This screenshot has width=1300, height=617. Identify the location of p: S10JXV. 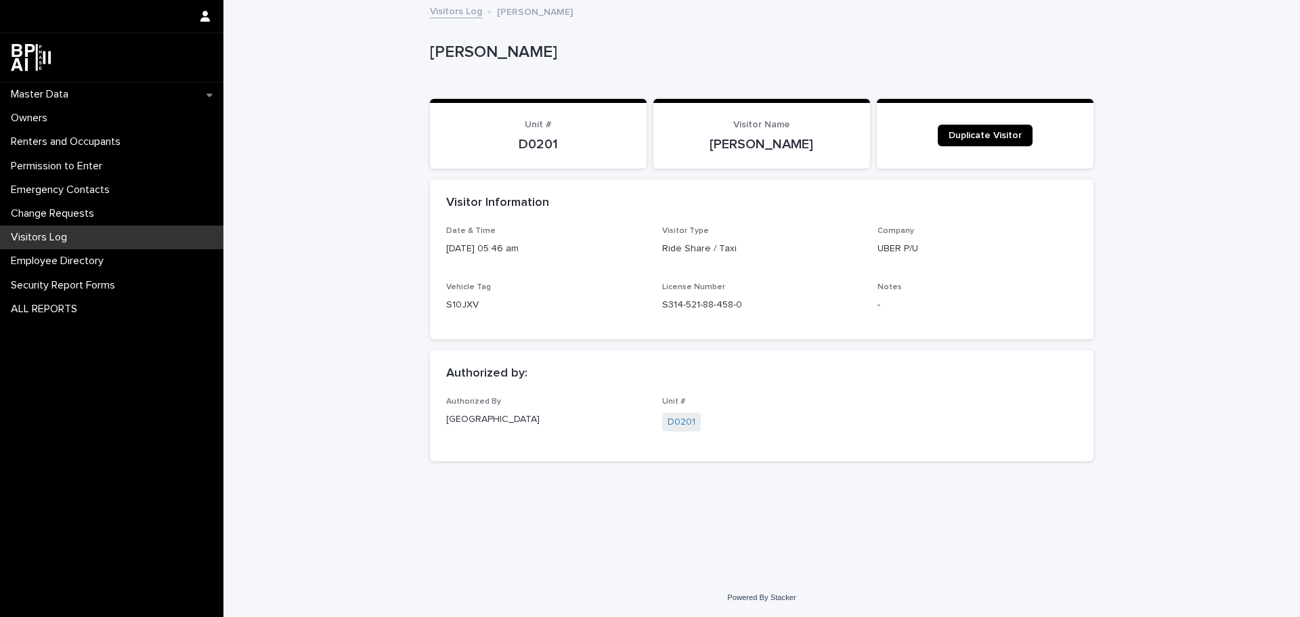
(546, 305).